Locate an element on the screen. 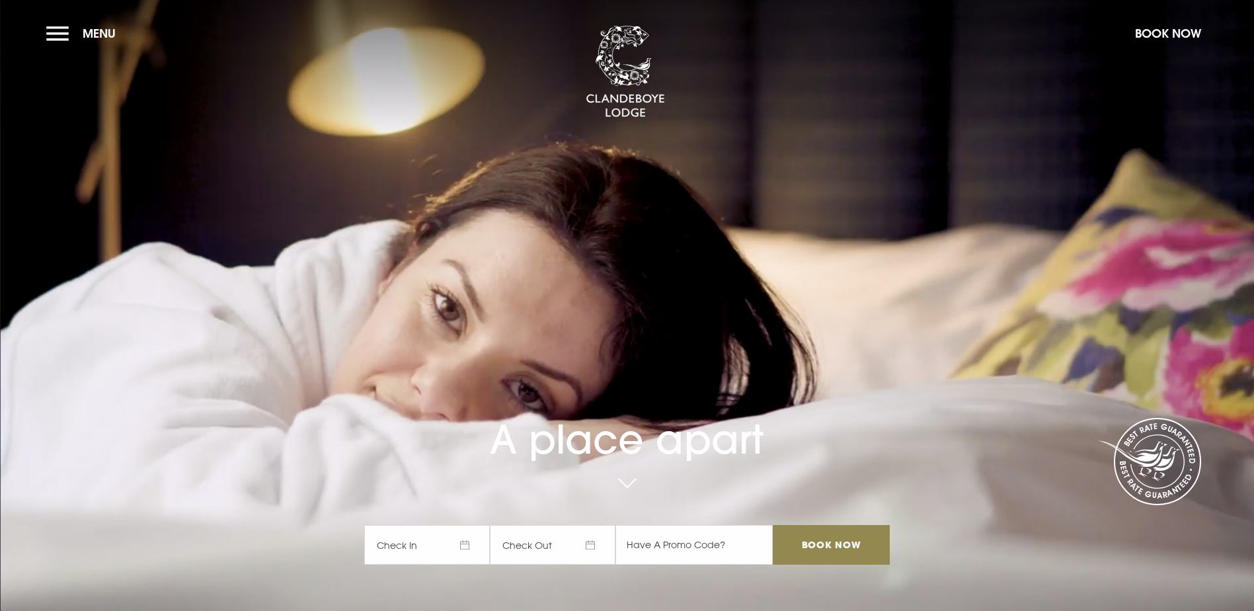  input: Book Now is located at coordinates (831, 545).